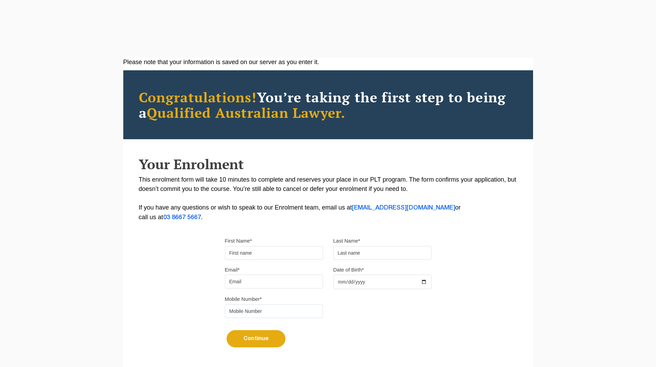  I want to click on label: Email*, so click(232, 270).